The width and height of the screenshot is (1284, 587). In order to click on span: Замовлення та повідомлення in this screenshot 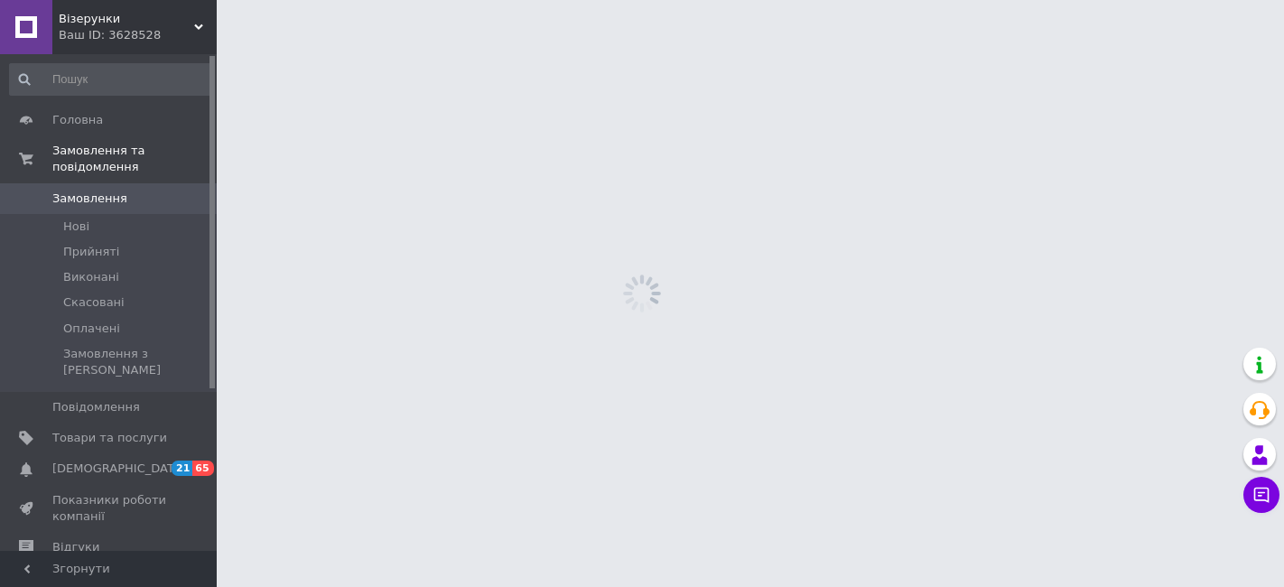, I will do `click(135, 159)`.